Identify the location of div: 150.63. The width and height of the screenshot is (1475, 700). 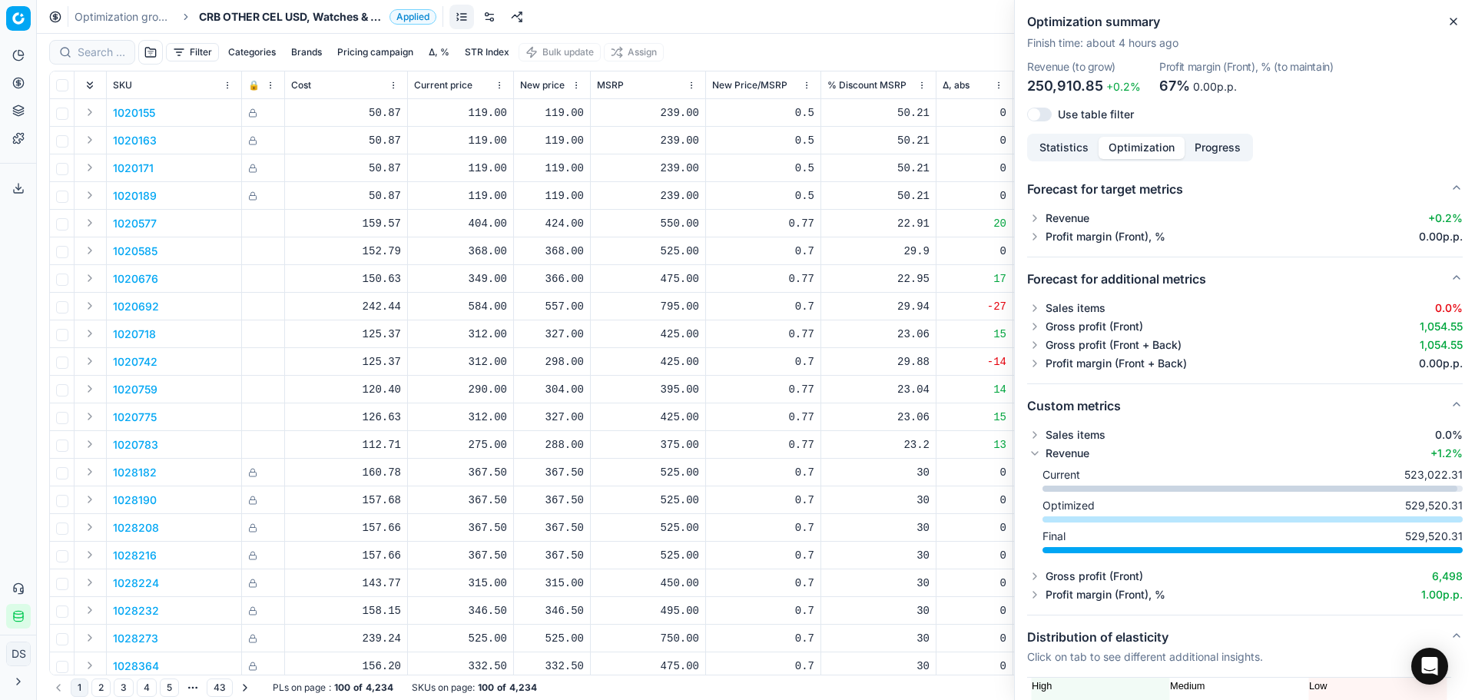
(346, 279).